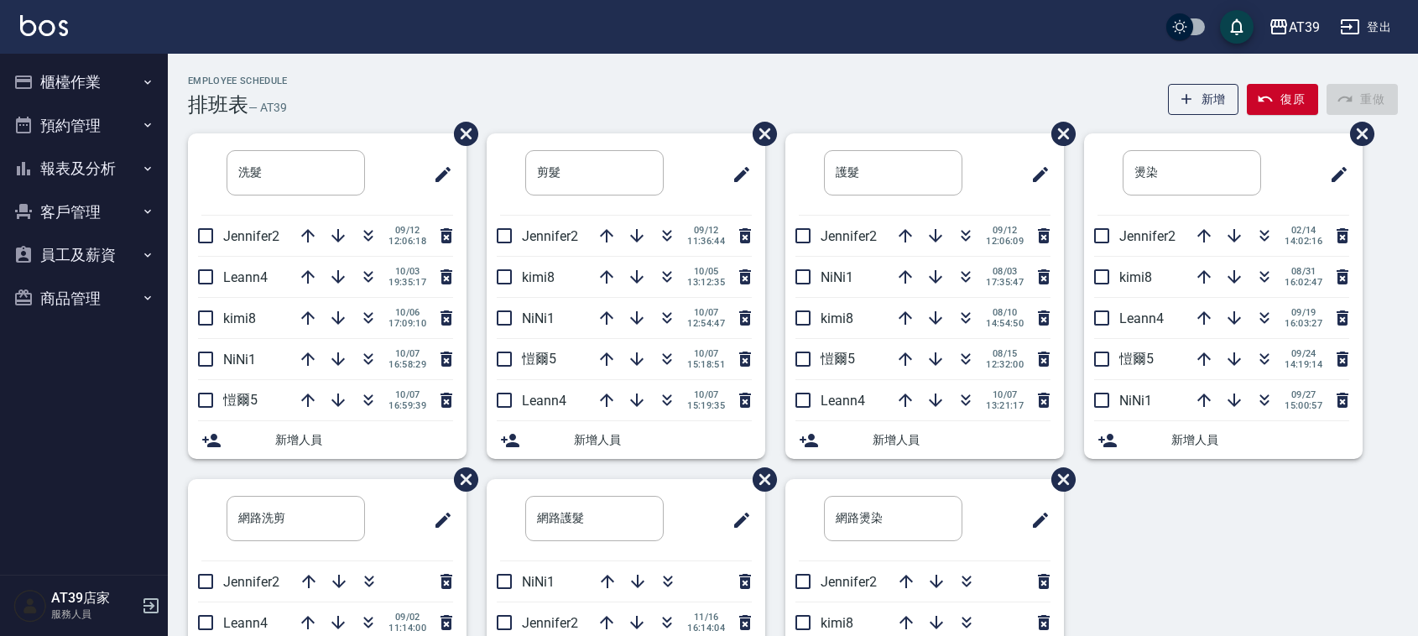 The width and height of the screenshot is (1418, 636). Describe the element at coordinates (1303, 241) in the screenshot. I see `span: 14:02:16` at that location.